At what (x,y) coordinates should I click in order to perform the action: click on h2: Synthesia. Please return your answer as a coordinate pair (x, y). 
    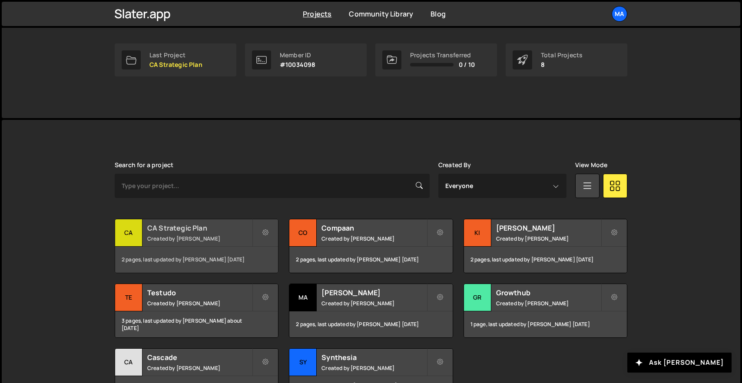
    Looking at the image, I should click on (374, 358).